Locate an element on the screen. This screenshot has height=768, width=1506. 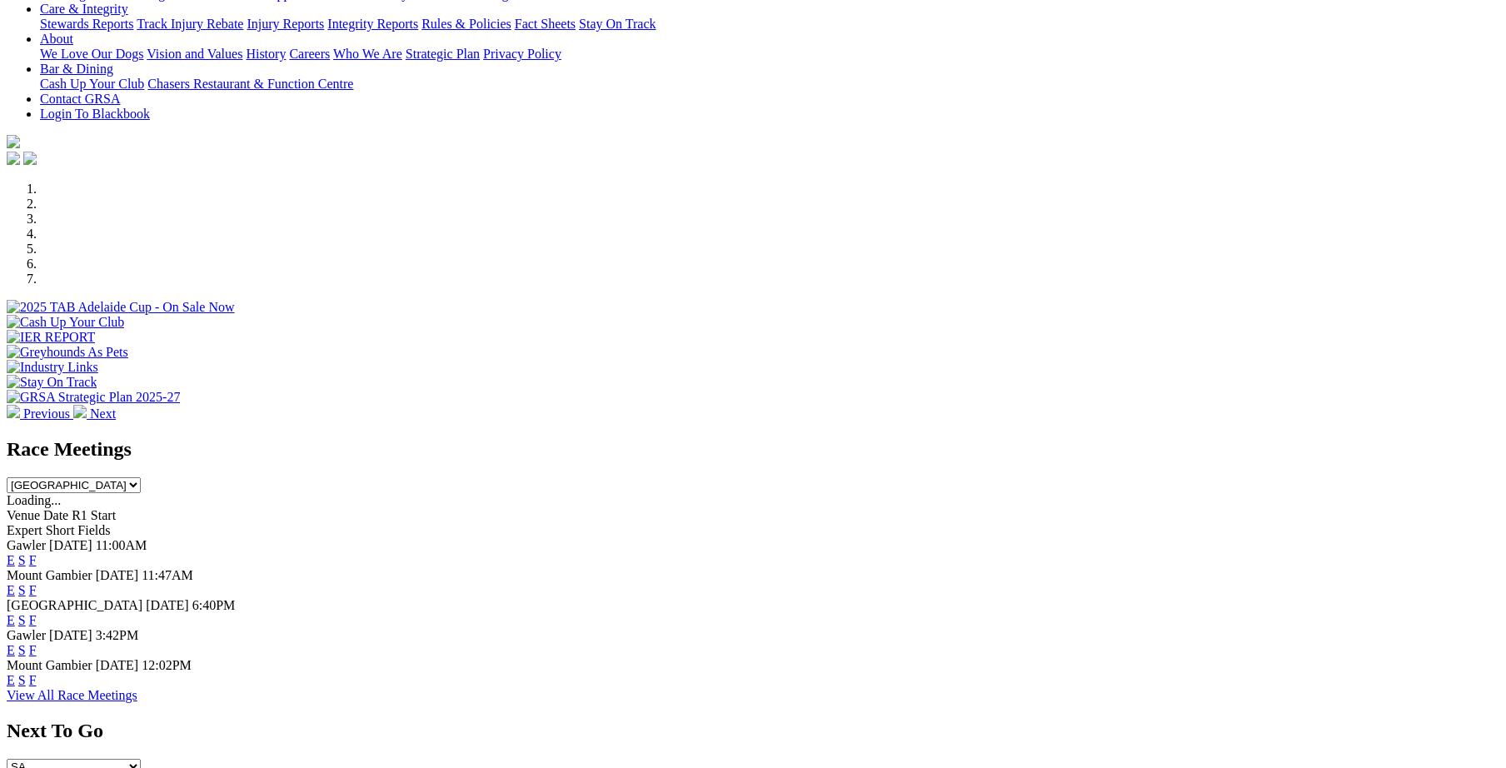
span: Next is located at coordinates (102, 413).